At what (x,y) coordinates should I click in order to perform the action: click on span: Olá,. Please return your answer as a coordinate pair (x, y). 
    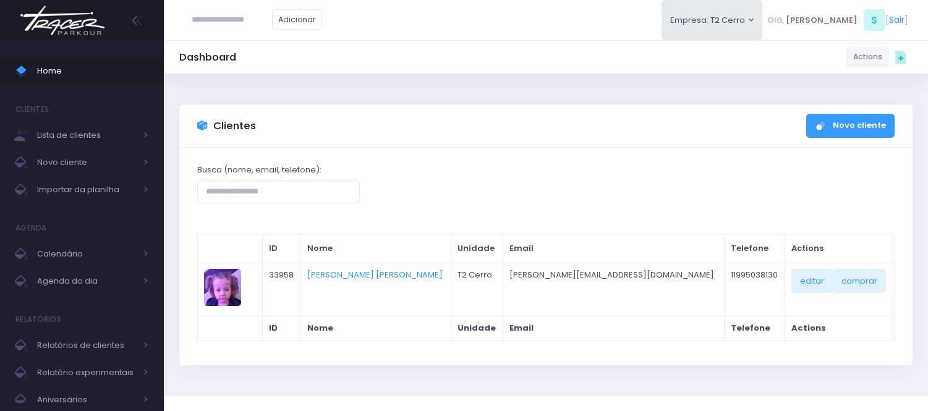
    Looking at the image, I should click on (775, 20).